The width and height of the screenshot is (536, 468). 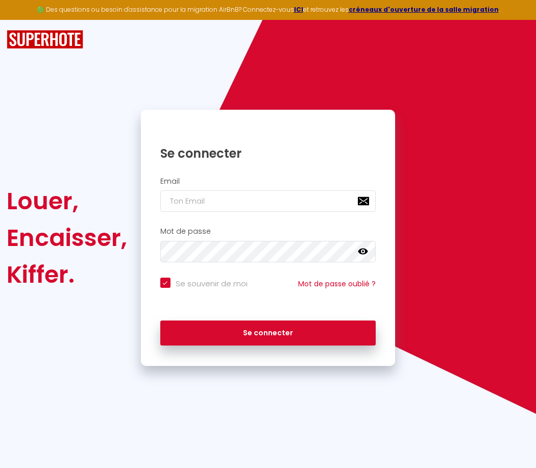 I want to click on strong: ICI, so click(x=299, y=9).